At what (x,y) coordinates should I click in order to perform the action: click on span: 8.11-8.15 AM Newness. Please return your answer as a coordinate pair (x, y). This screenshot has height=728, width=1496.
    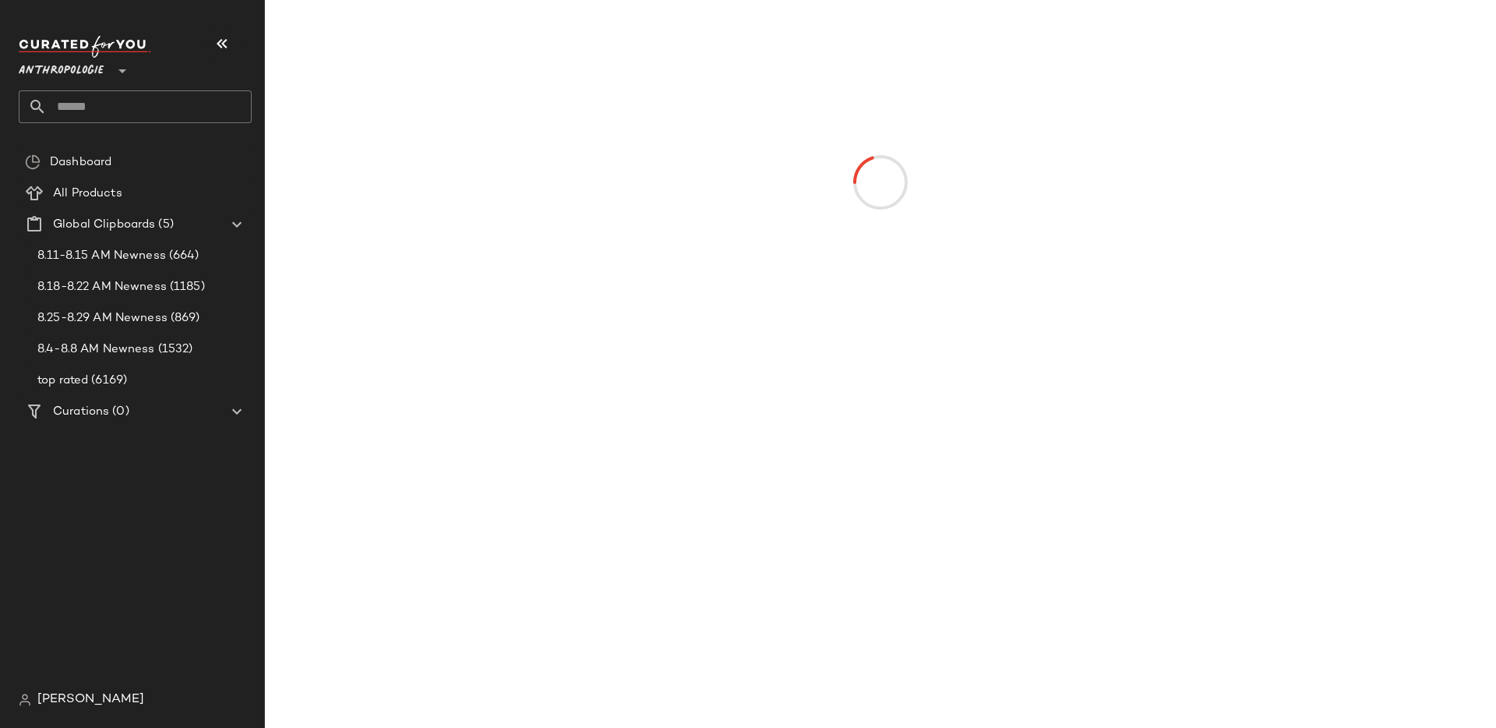
    Looking at the image, I should click on (101, 256).